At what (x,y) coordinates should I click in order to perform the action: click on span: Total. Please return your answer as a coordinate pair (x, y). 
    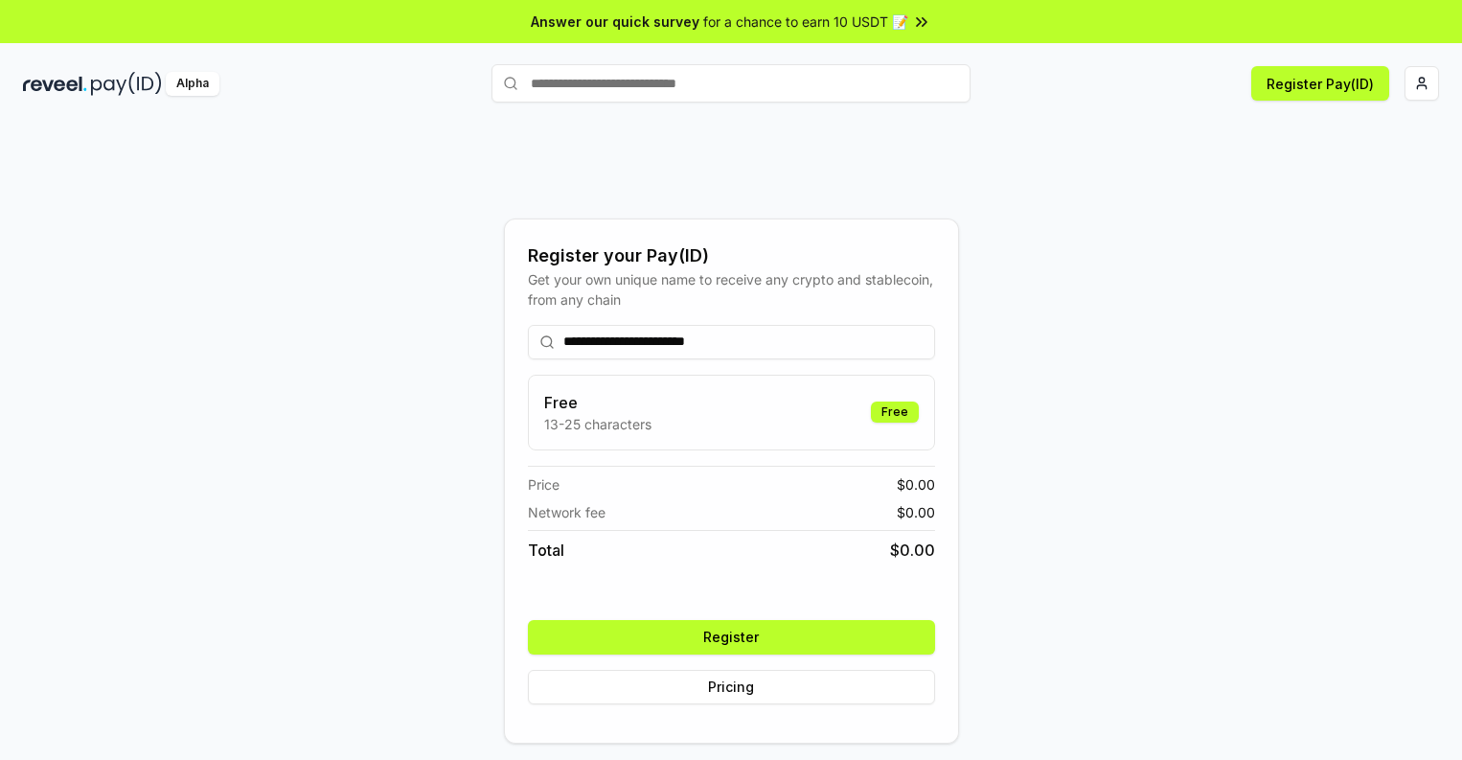
    Looking at the image, I should click on (546, 550).